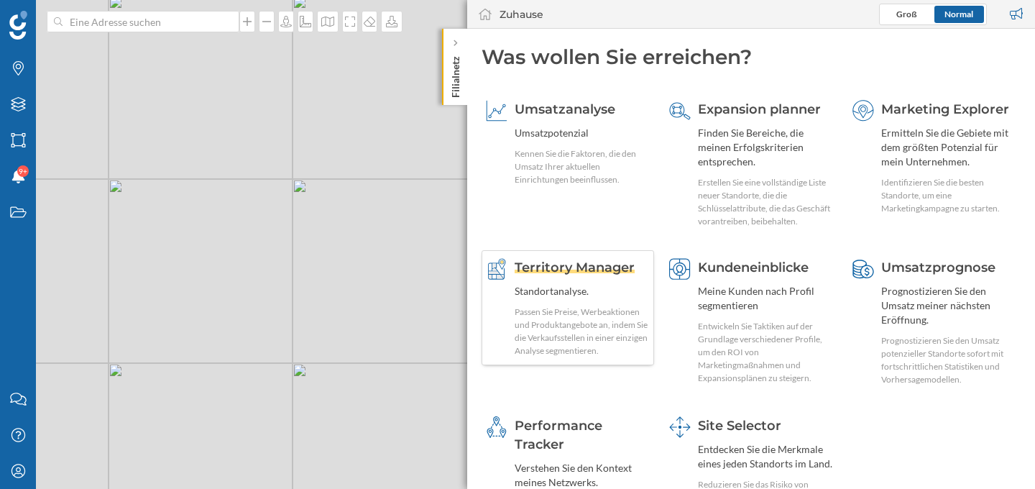  What do you see at coordinates (680, 111) in the screenshot?
I see `img: search-areas.svg` at bounding box center [680, 111].